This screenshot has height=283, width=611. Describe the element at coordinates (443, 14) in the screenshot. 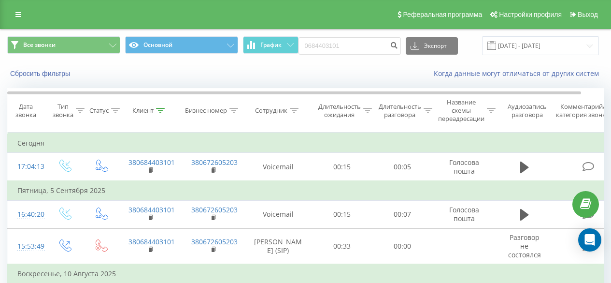

I see `span: Реферальная программа` at that location.